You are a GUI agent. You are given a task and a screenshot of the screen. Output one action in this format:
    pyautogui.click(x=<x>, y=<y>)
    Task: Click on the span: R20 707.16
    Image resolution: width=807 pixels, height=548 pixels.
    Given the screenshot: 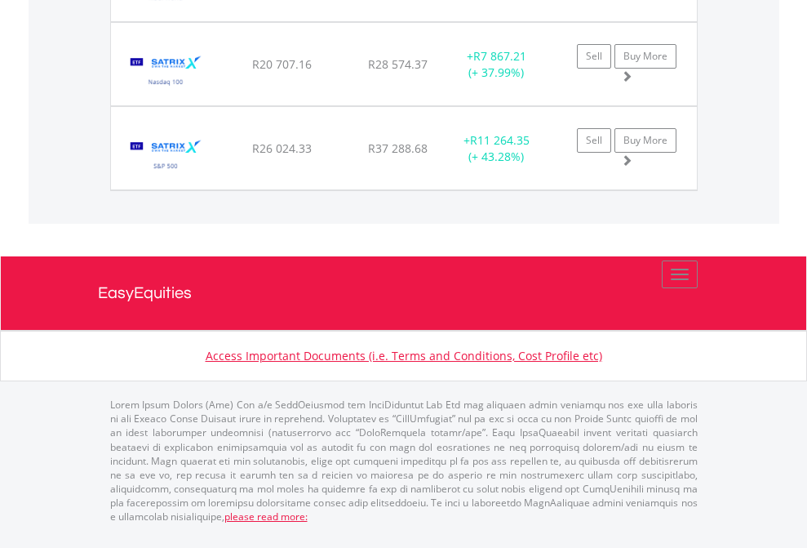 What is the action you would take?
    pyautogui.click(x=282, y=64)
    